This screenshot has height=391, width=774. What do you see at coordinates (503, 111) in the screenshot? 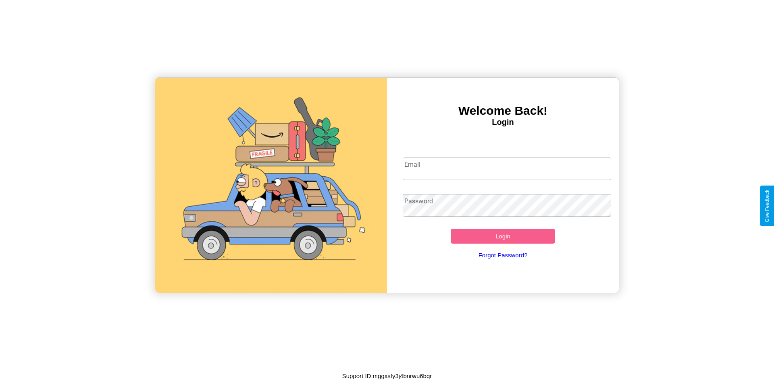
I see `h3: Welcome Back!` at bounding box center [503, 111].